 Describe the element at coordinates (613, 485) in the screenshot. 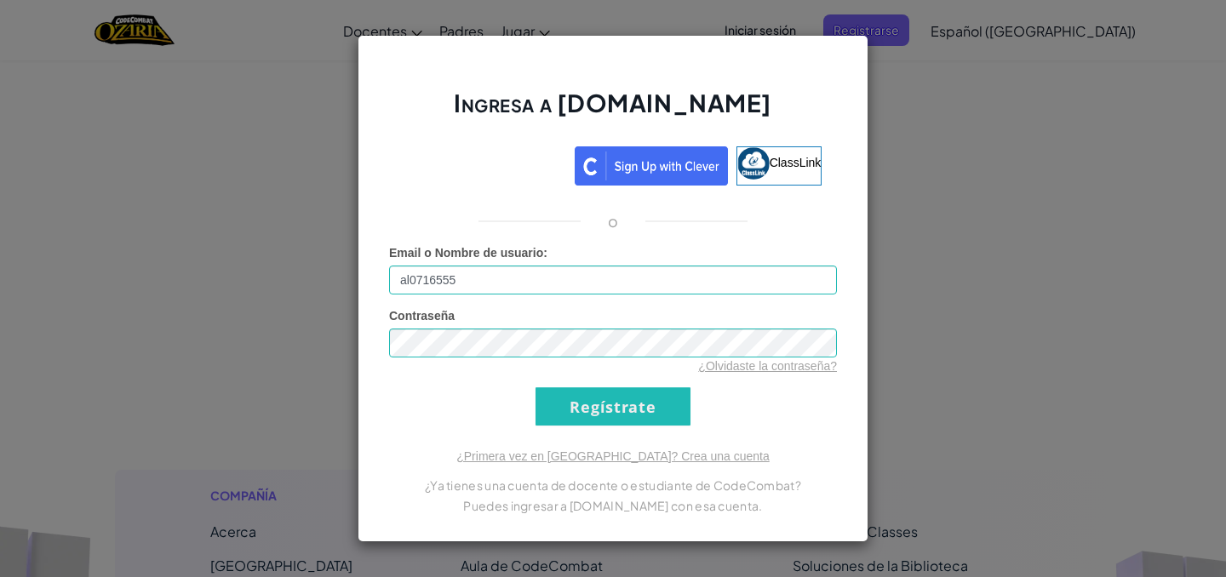

I see `p: ¿Ya tienes una cuenta de docente o estudiante de CodeCombat?` at that location.